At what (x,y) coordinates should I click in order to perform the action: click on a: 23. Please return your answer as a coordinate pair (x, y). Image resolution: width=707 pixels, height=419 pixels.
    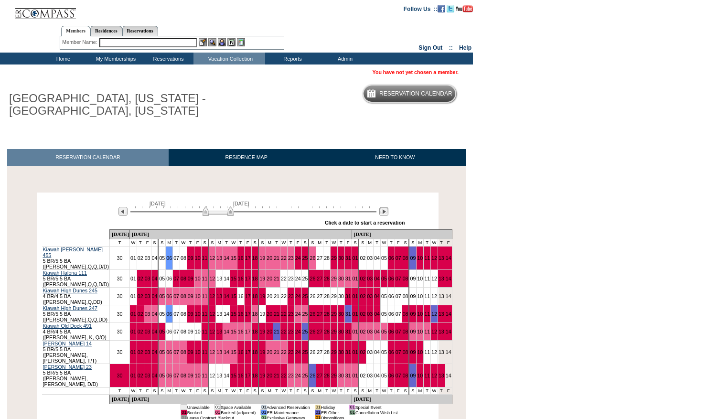
    Looking at the image, I should click on (291, 332).